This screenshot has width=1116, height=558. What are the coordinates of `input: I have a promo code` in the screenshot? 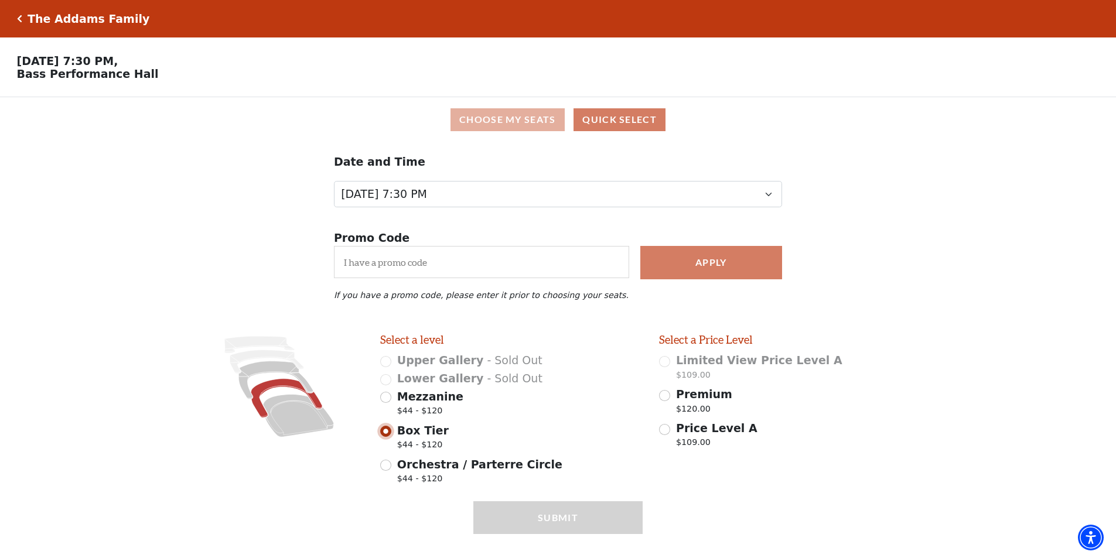 It's located at (482, 262).